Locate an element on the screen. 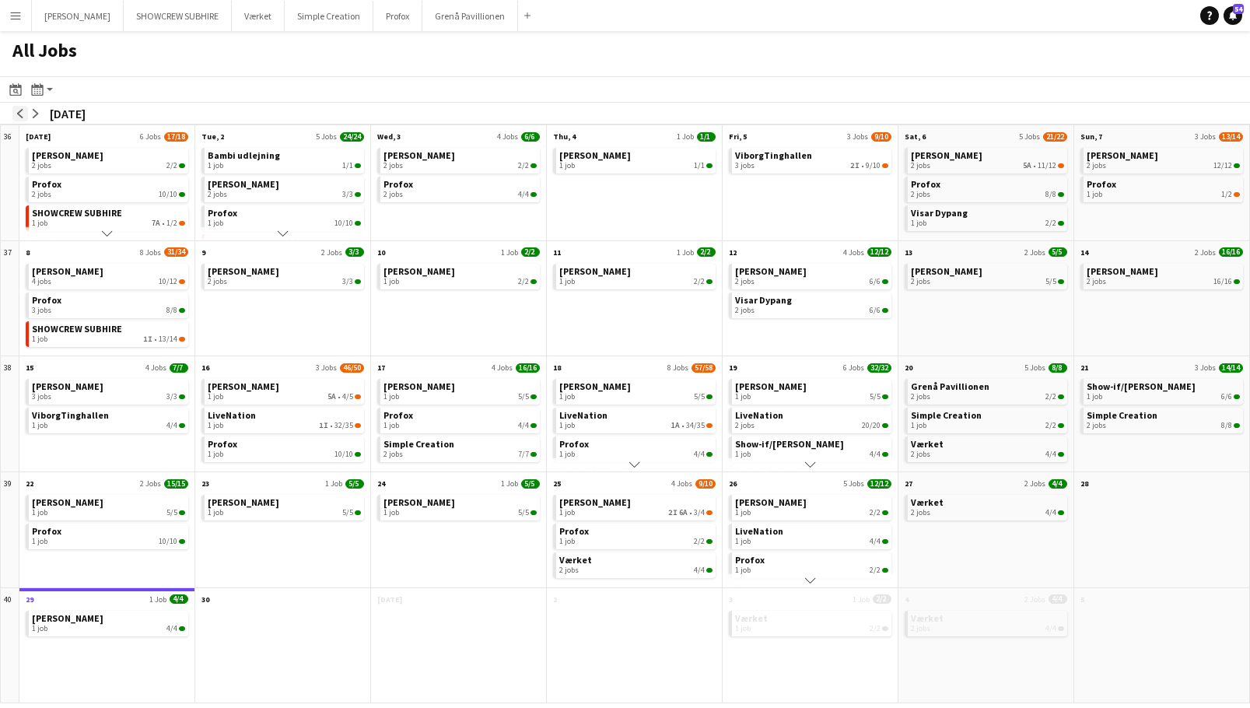 This screenshot has width=1250, height=708. span: 7/7 is located at coordinates (524, 454).